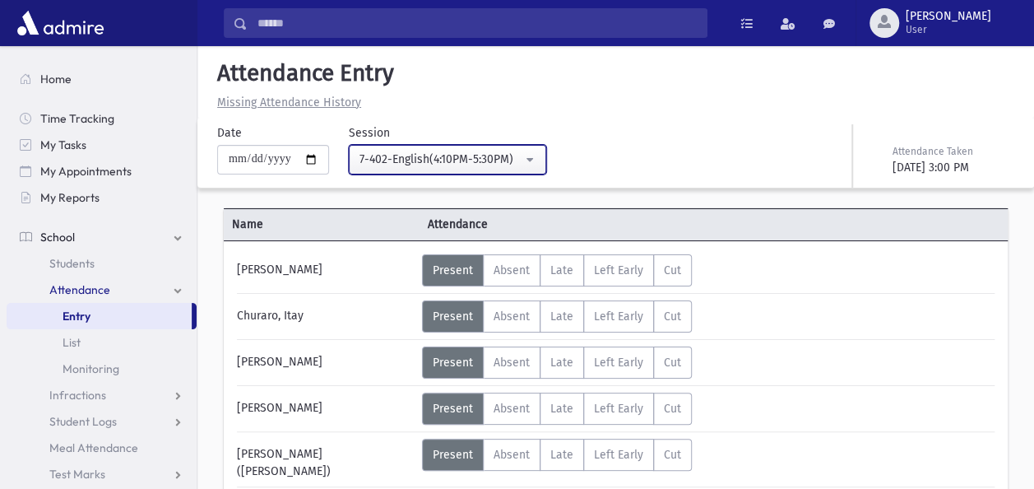 Image resolution: width=1034 pixels, height=489 pixels. Describe the element at coordinates (101, 198) in the screenshot. I see `a: My Reports` at that location.